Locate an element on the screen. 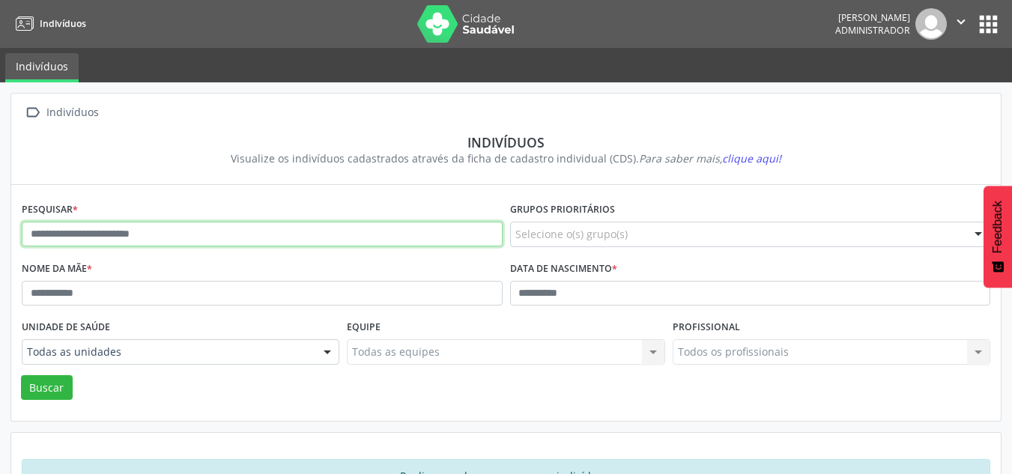  span: Selecione o(s) grupo(s) is located at coordinates (572, 234).